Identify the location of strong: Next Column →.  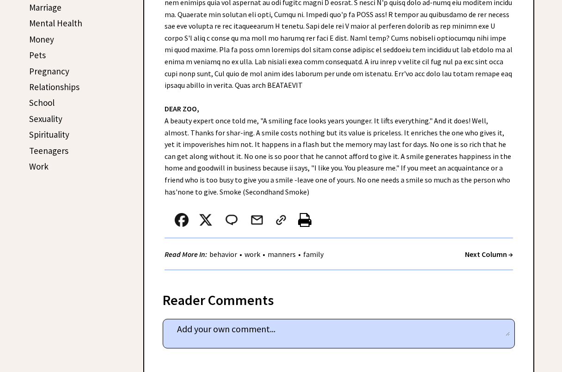
(489, 254).